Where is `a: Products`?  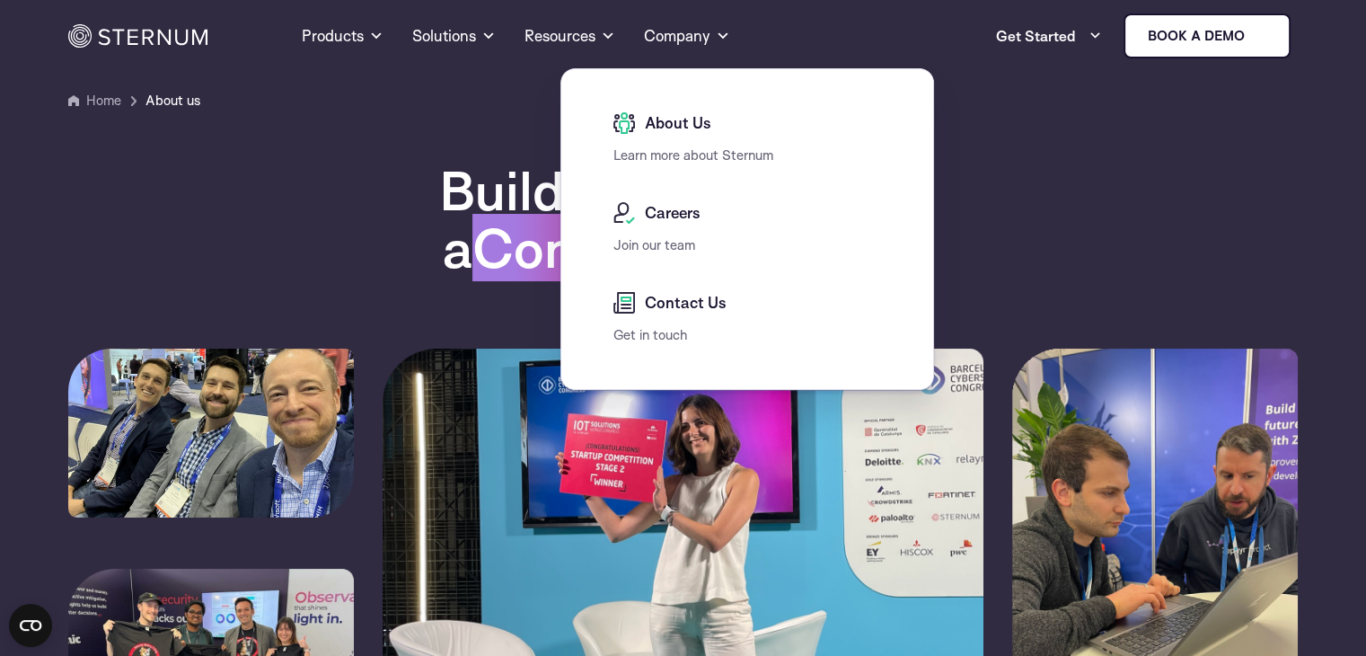
a: Products is located at coordinates (342, 36).